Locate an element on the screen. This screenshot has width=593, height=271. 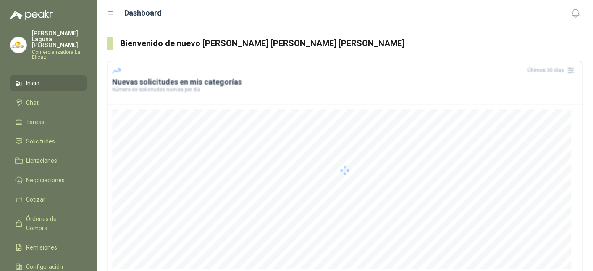
img: Company Logo is located at coordinates (18, 45).